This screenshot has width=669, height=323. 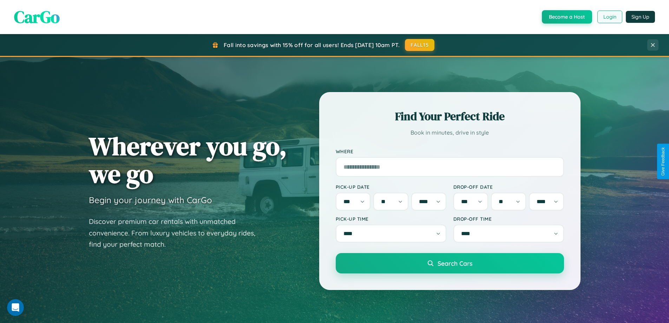 I want to click on label: Drop-off Time, so click(x=509, y=219).